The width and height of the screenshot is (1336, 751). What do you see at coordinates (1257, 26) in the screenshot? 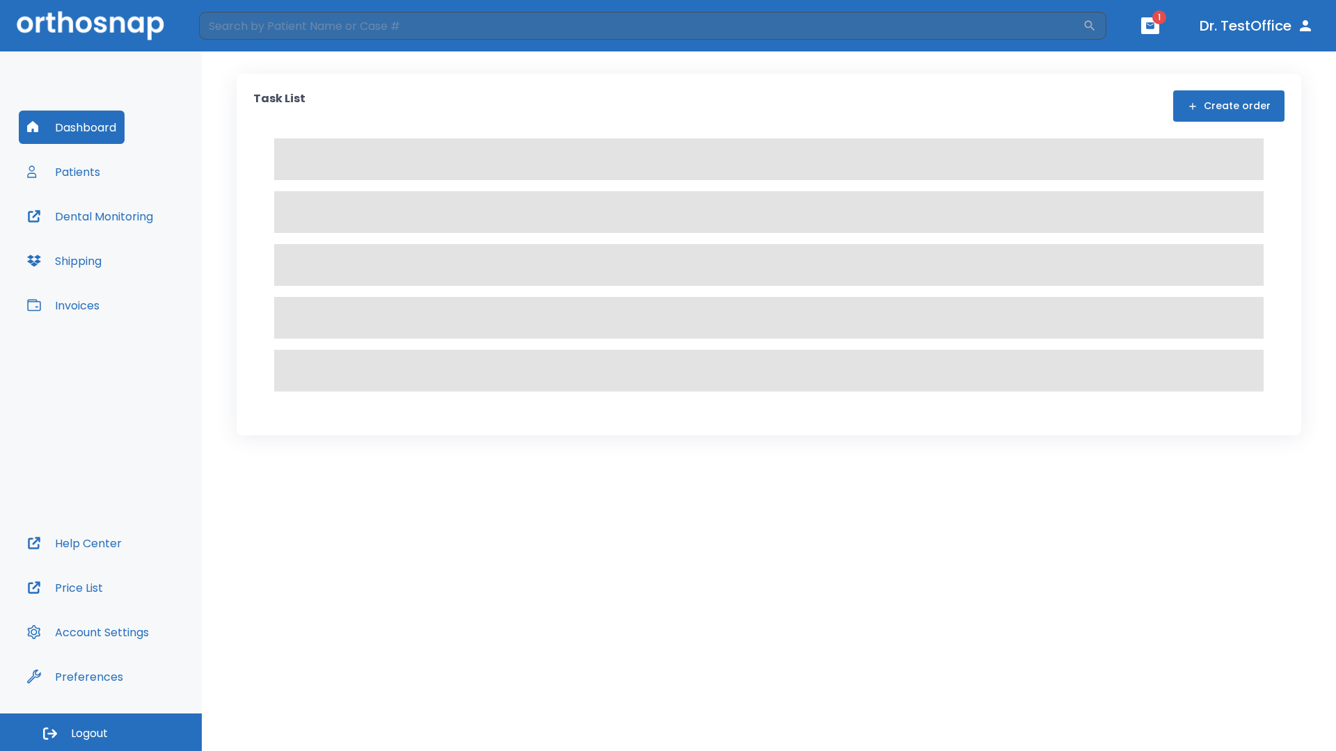
I see `button: Dr. TestOffice` at bounding box center [1257, 26].